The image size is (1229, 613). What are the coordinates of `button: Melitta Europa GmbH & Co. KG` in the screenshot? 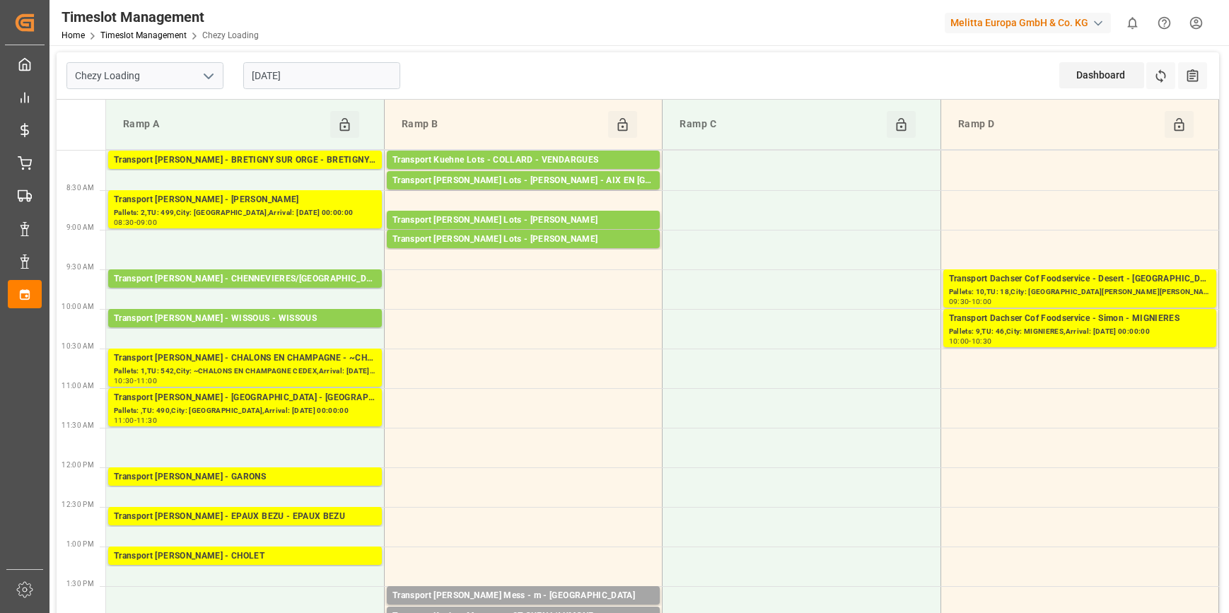 It's located at (1031, 23).